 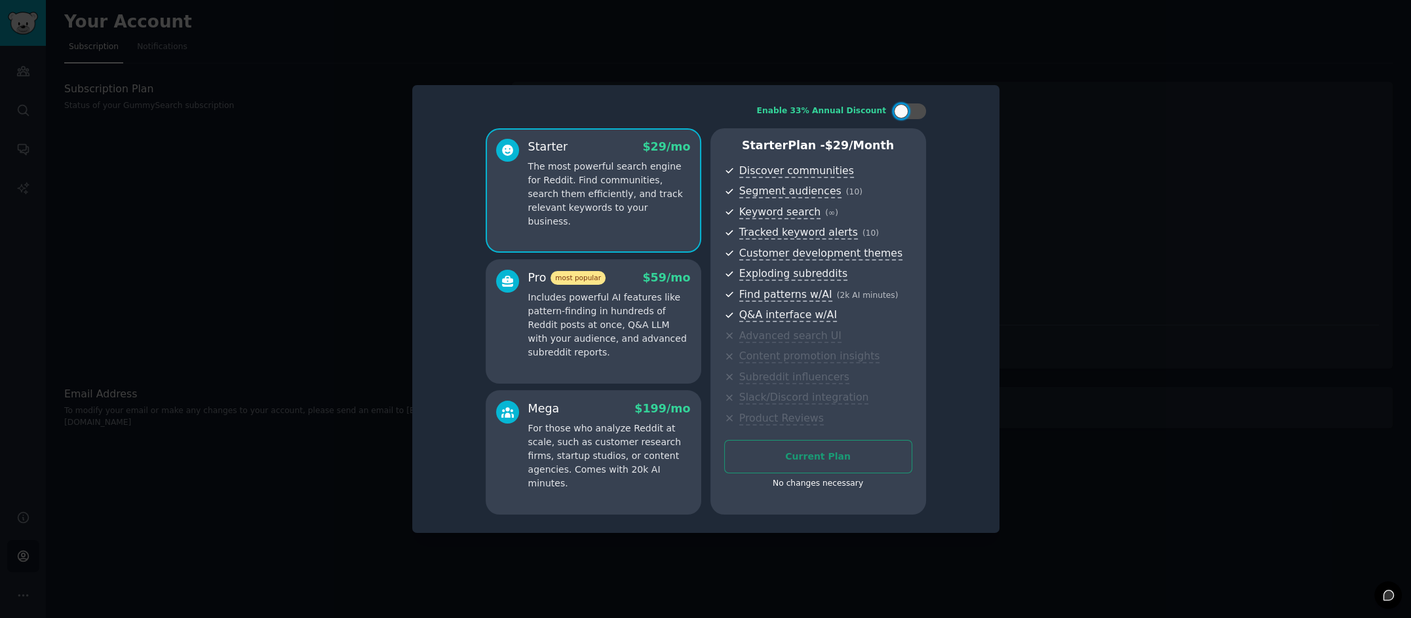 I want to click on span: Discover communities, so click(x=796, y=171).